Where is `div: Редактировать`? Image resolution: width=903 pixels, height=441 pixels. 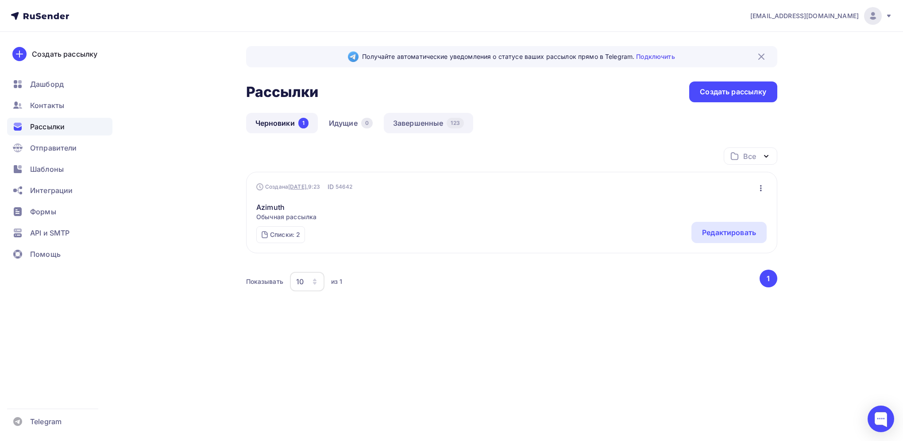 div: Редактировать is located at coordinates (729, 232).